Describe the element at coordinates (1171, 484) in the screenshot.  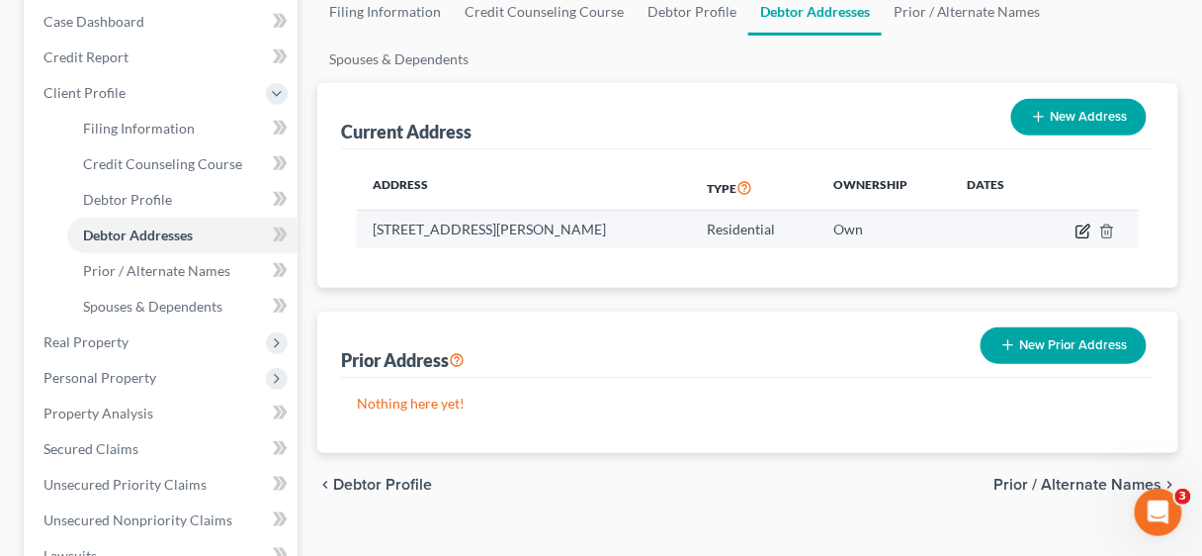
I see `i: chevron_right` at that location.